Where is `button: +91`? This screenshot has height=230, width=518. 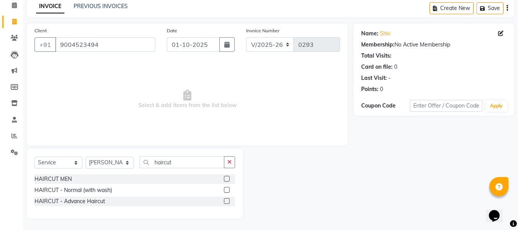 button: +91 is located at coordinates (45, 45).